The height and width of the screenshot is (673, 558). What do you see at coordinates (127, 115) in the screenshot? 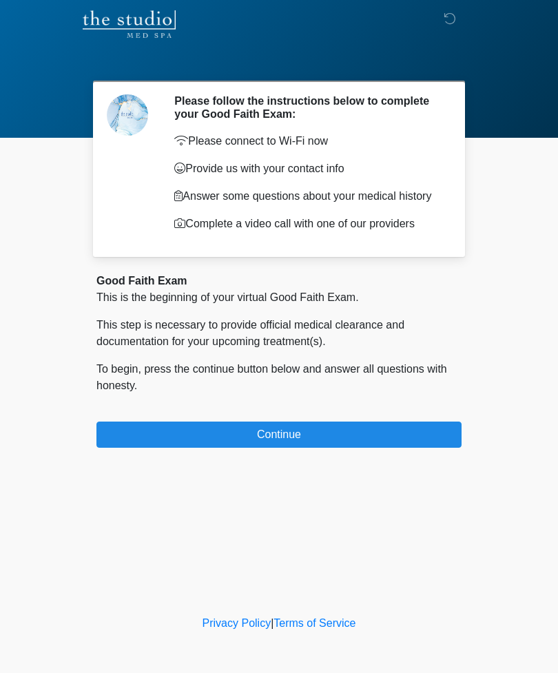
I see `img: Agent Avatar` at bounding box center [127, 115].